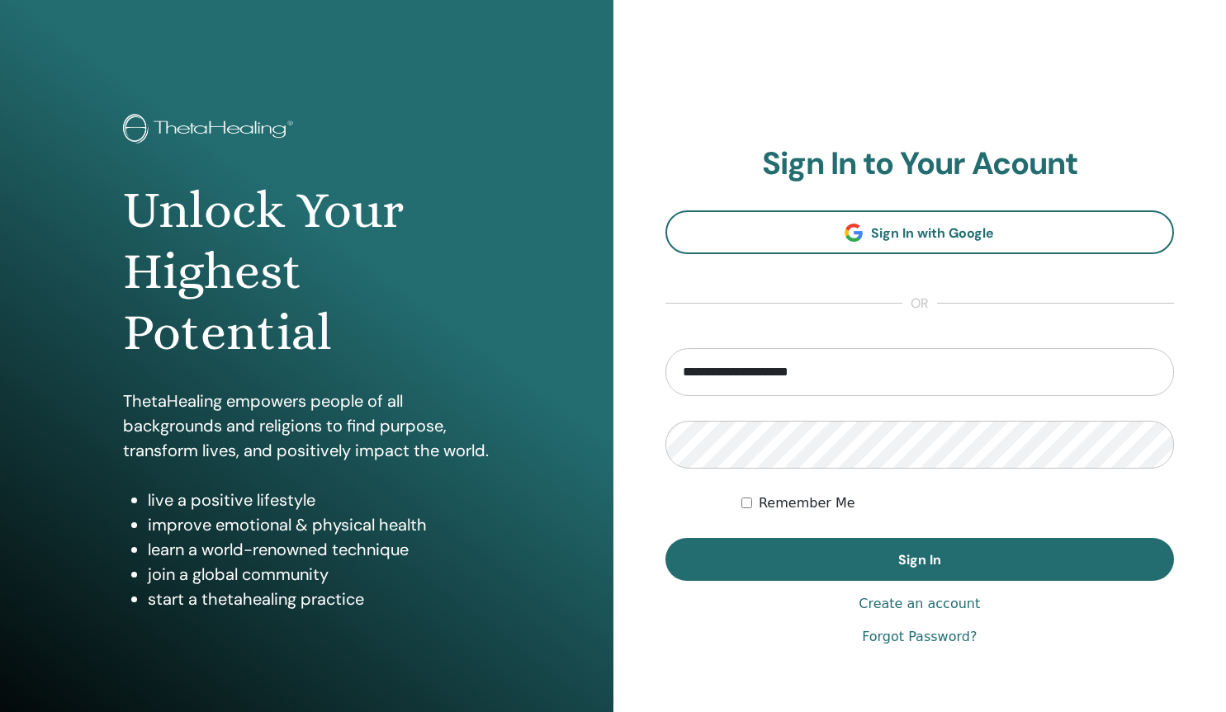 Image resolution: width=1226 pixels, height=712 pixels. Describe the element at coordinates (920, 560) in the screenshot. I see `button: Sign In` at that location.